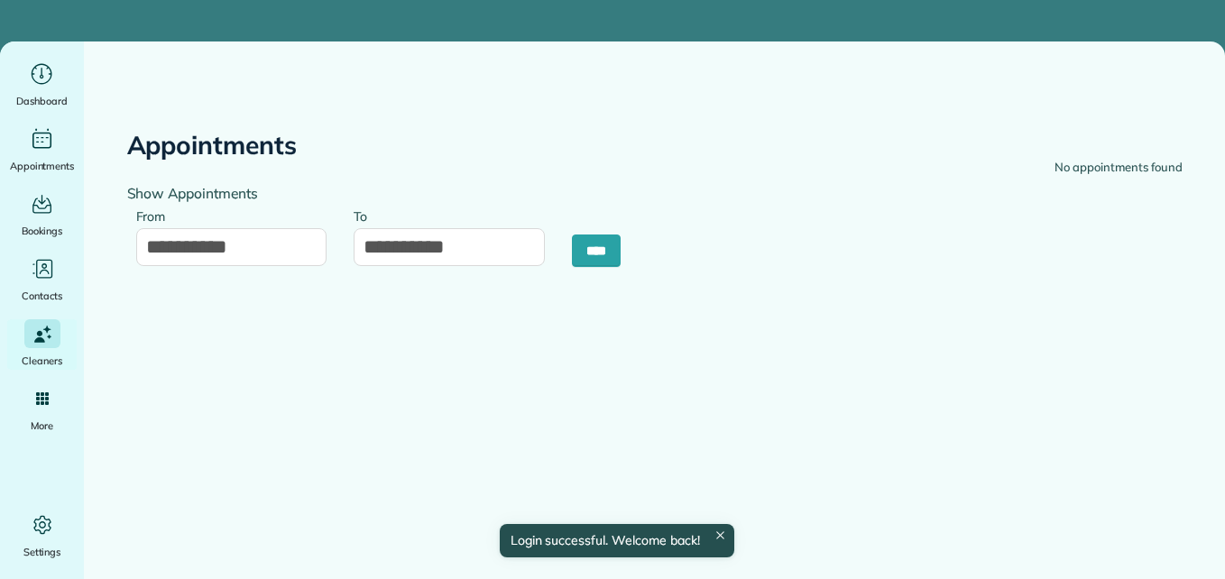 The height and width of the screenshot is (579, 1225). What do you see at coordinates (41, 296) in the screenshot?
I see `span: Contacts` at bounding box center [41, 296].